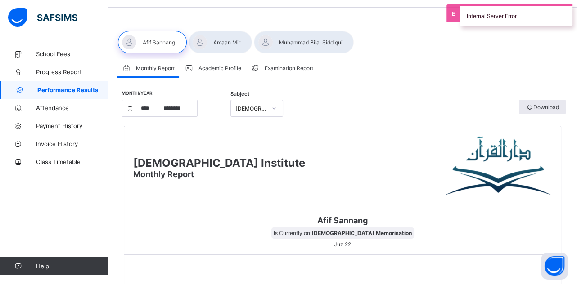  I want to click on span: Help, so click(72, 266).